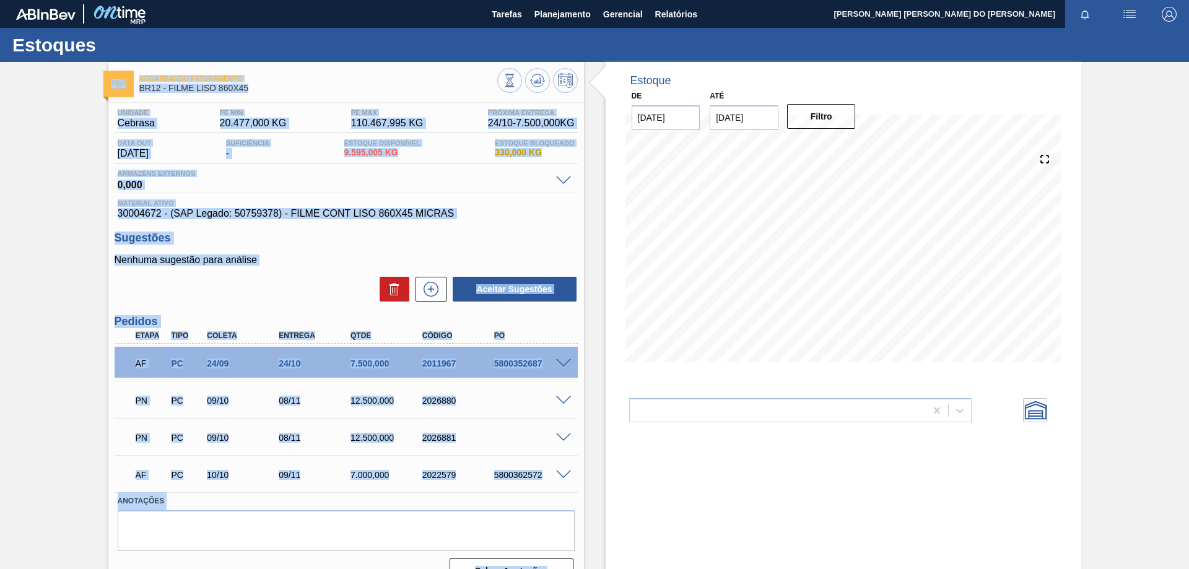 The height and width of the screenshot is (569, 1189). I want to click on span: Unidade, so click(136, 113).